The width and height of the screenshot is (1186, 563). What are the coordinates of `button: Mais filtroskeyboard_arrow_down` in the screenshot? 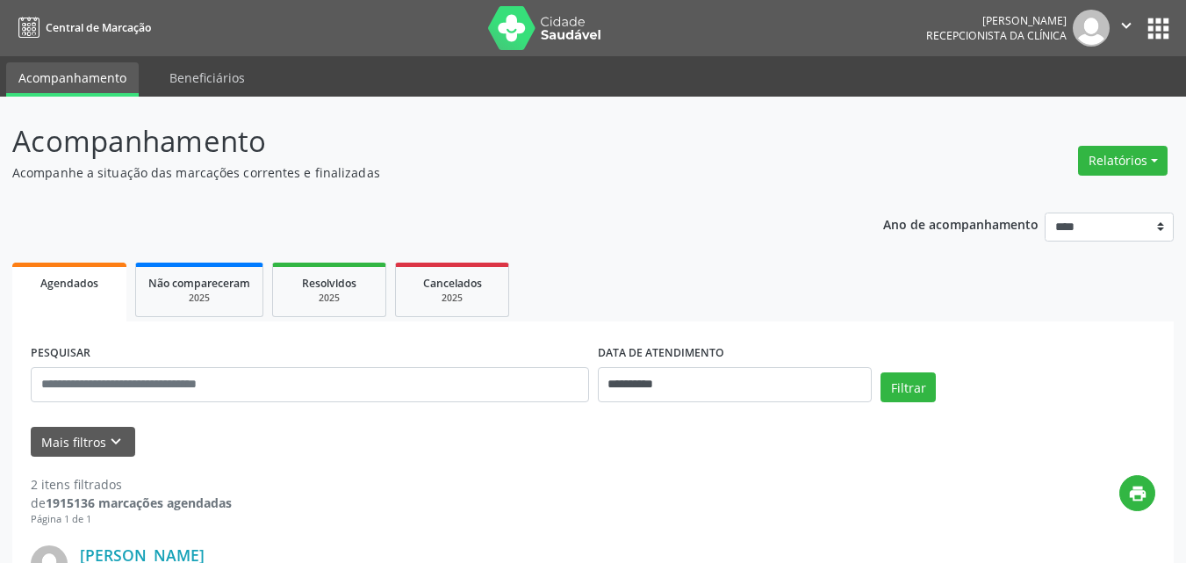 It's located at (83, 441).